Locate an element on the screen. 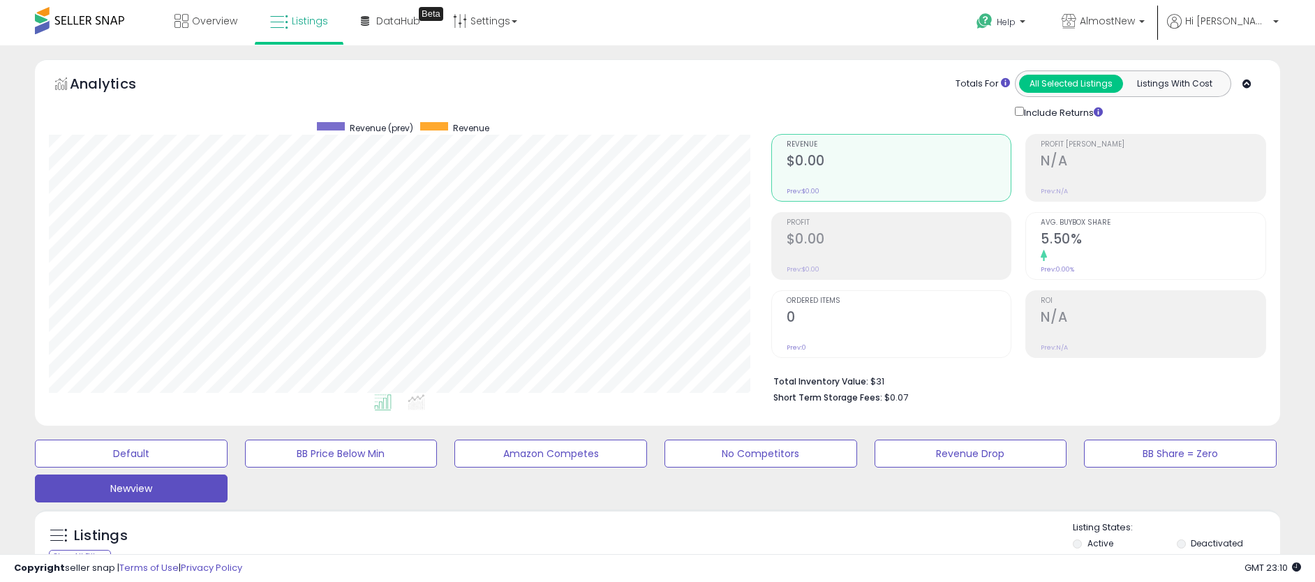  h5: Listings is located at coordinates (101, 536).